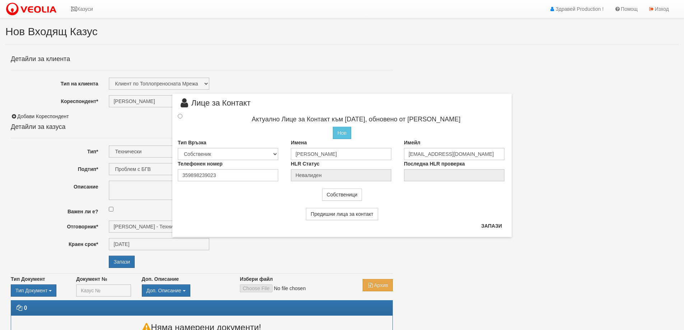 This screenshot has width=684, height=330. I want to click on input: Телефонен номер, so click(228, 175).